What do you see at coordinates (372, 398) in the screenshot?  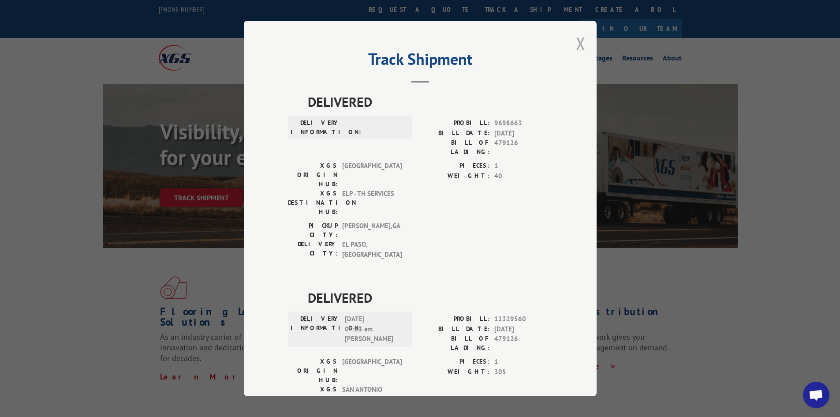 I see `span: SAN ANTONIO` at bounding box center [372, 398].